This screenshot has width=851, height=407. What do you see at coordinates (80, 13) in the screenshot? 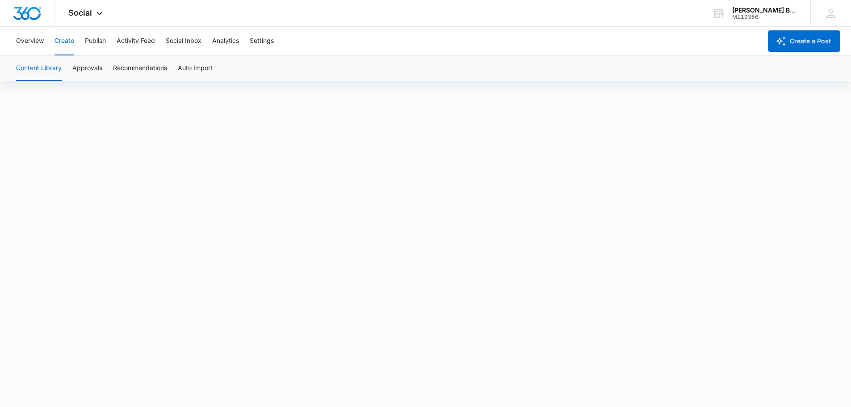
I see `span: Social` at bounding box center [80, 13].